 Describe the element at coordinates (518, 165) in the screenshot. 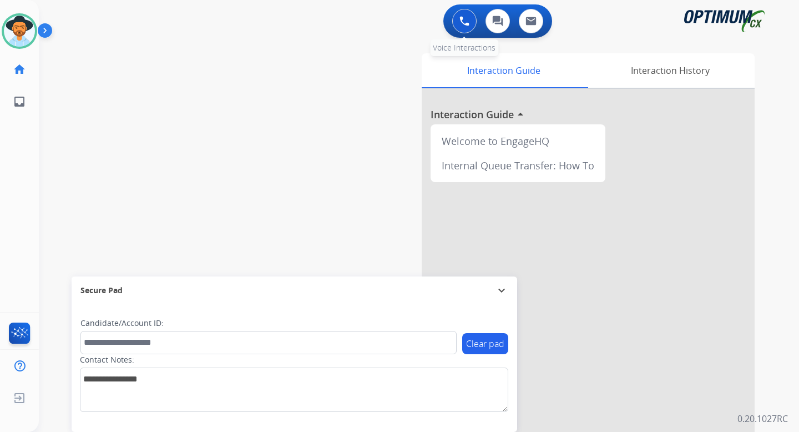

I see `div: Internal Queue Transfer: How To` at that location.